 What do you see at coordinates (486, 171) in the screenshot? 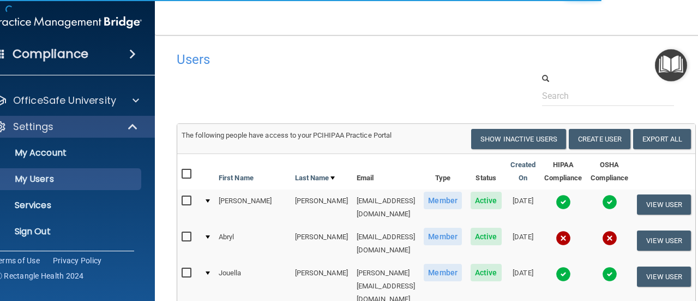
I see `th: Status` at bounding box center [486, 171].